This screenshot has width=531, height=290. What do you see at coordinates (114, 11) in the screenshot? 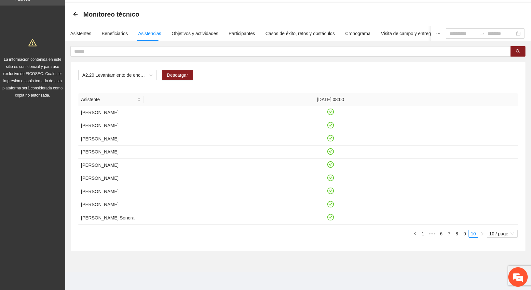
I see `div: Minimizar ventana de chat en vivo` at bounding box center [114, 11].